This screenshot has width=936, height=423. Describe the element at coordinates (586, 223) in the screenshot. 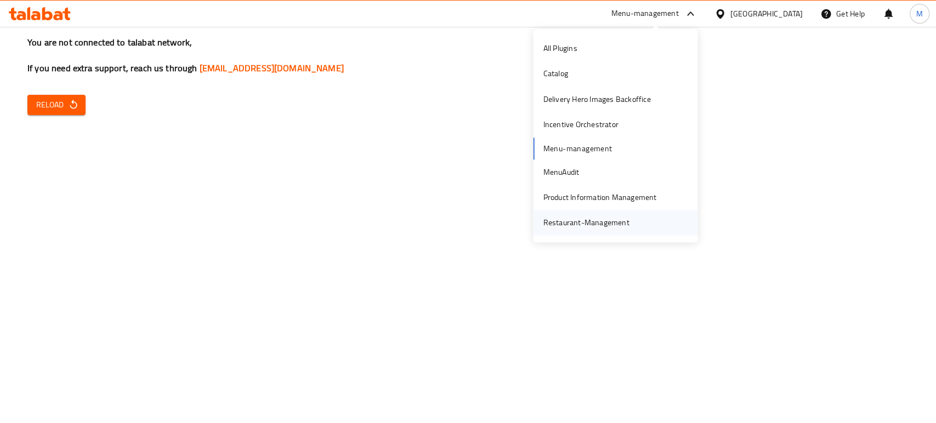

I see `div: Restaurant-Management` at that location.